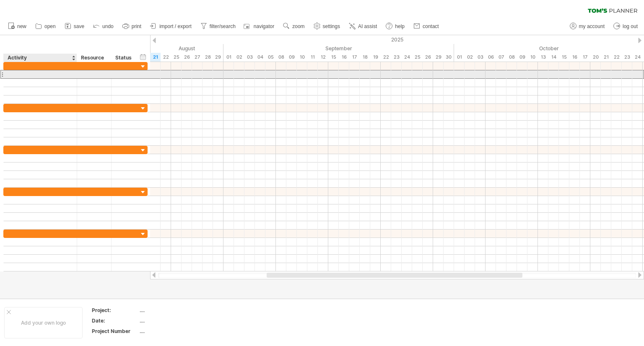  Describe the element at coordinates (512, 57) in the screenshot. I see `div: Wednesday, 8 October 2025` at that location.